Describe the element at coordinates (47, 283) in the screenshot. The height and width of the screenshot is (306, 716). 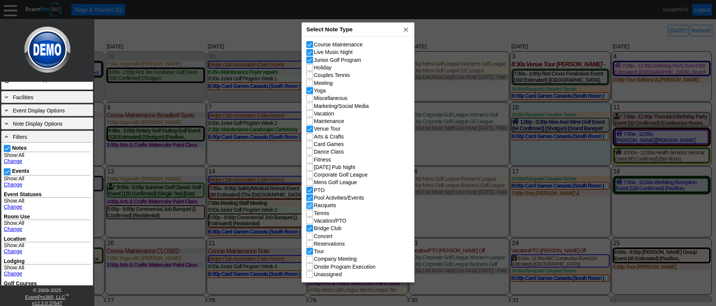
I see `div: Golf Courses` at that location.